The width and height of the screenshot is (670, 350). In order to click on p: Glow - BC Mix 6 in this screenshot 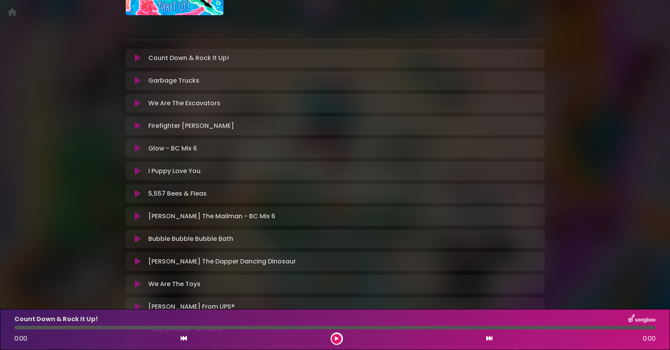, I will do `click(172, 148)`.